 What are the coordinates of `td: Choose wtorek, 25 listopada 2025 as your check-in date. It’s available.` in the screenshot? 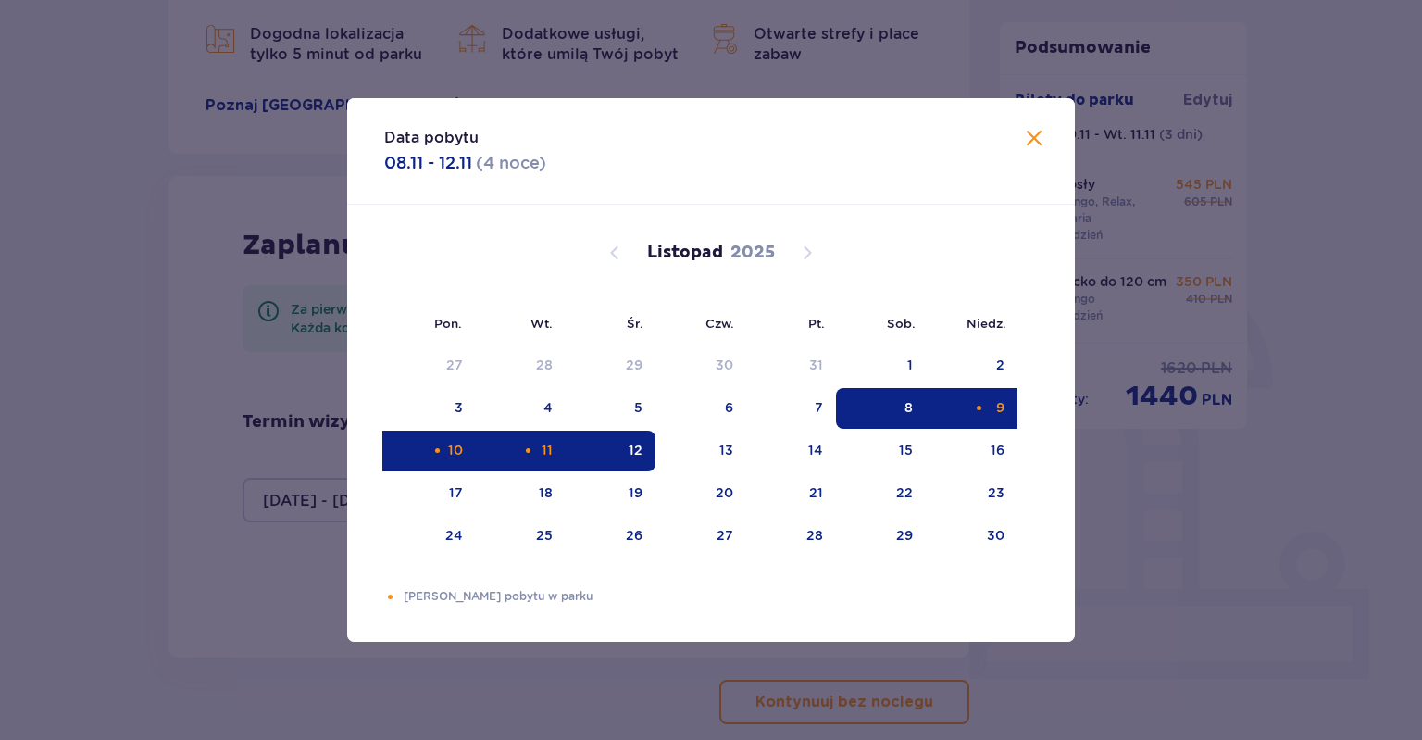 It's located at (520, 536).